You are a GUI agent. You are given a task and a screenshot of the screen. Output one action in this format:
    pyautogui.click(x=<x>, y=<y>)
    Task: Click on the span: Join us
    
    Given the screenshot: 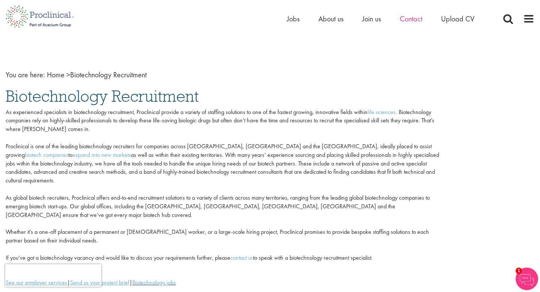 What is the action you would take?
    pyautogui.click(x=371, y=19)
    